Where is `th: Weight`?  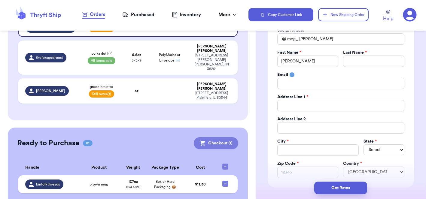
th: Weight is located at coordinates (133, 168).